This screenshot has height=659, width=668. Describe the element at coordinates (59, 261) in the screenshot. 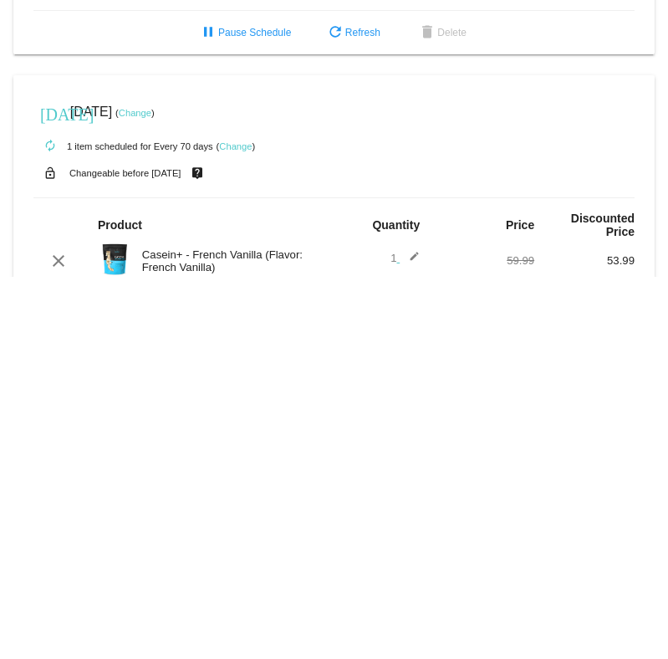

I see `mat-icon: clear` at that location.